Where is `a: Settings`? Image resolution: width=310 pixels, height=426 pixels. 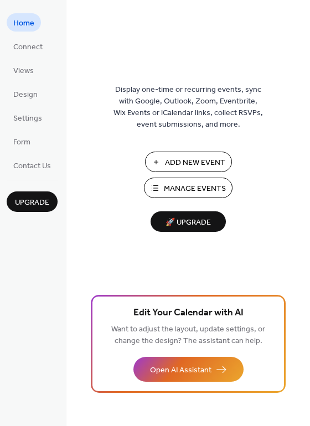
a: Settings is located at coordinates (28, 117).